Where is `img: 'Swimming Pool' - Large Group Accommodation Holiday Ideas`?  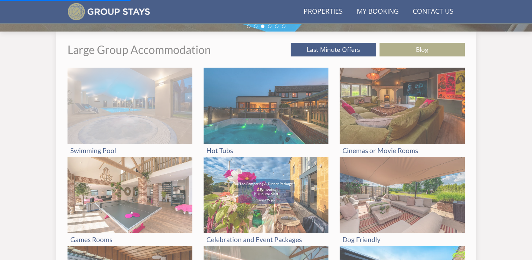
img: 'Swimming Pool' - Large Group Accommodation Holiday Ideas is located at coordinates (130, 106).